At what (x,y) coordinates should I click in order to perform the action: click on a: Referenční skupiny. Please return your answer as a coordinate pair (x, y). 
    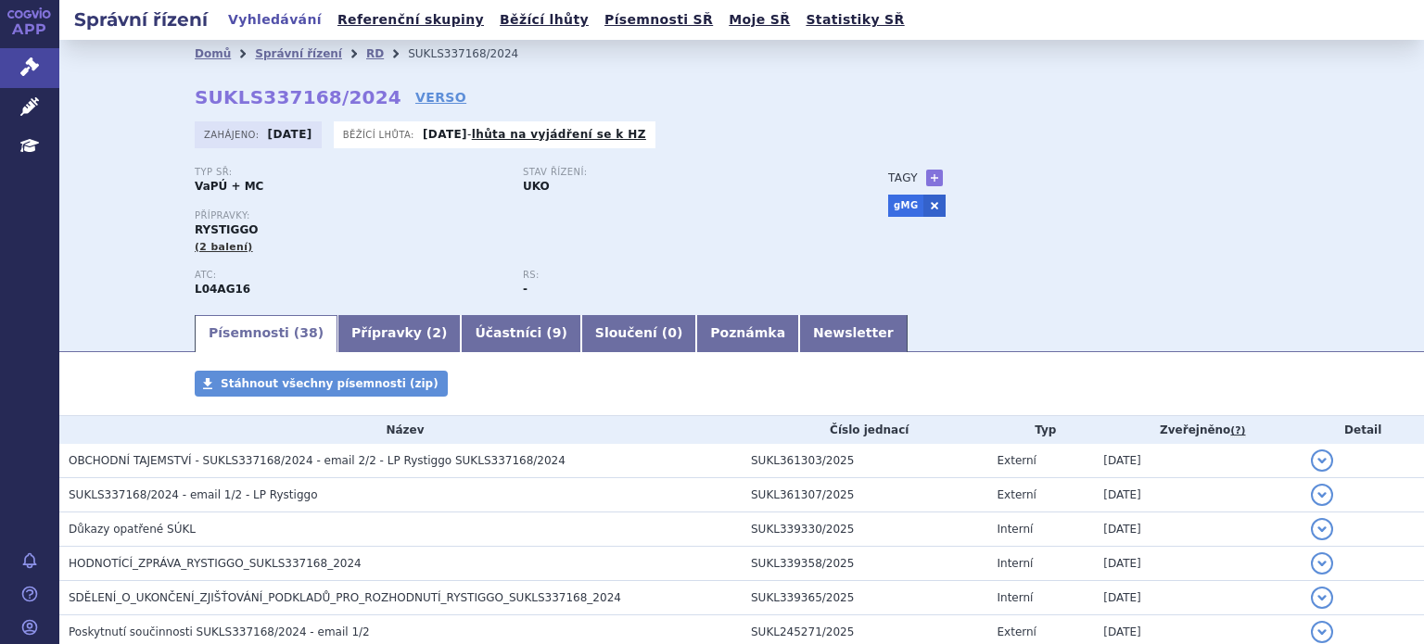
    Looking at the image, I should click on (411, 19).